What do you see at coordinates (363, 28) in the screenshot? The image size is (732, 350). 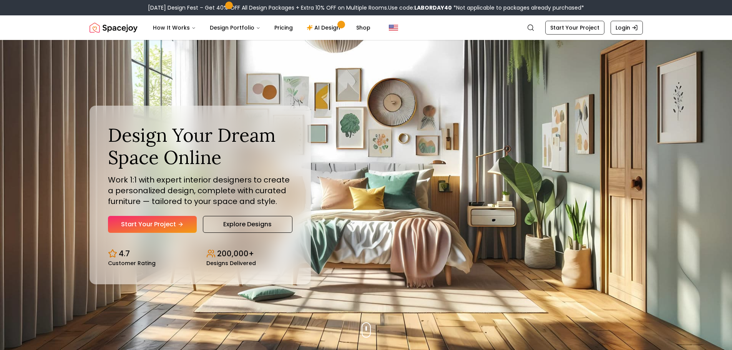 I see `a: Shop` at bounding box center [363, 28].